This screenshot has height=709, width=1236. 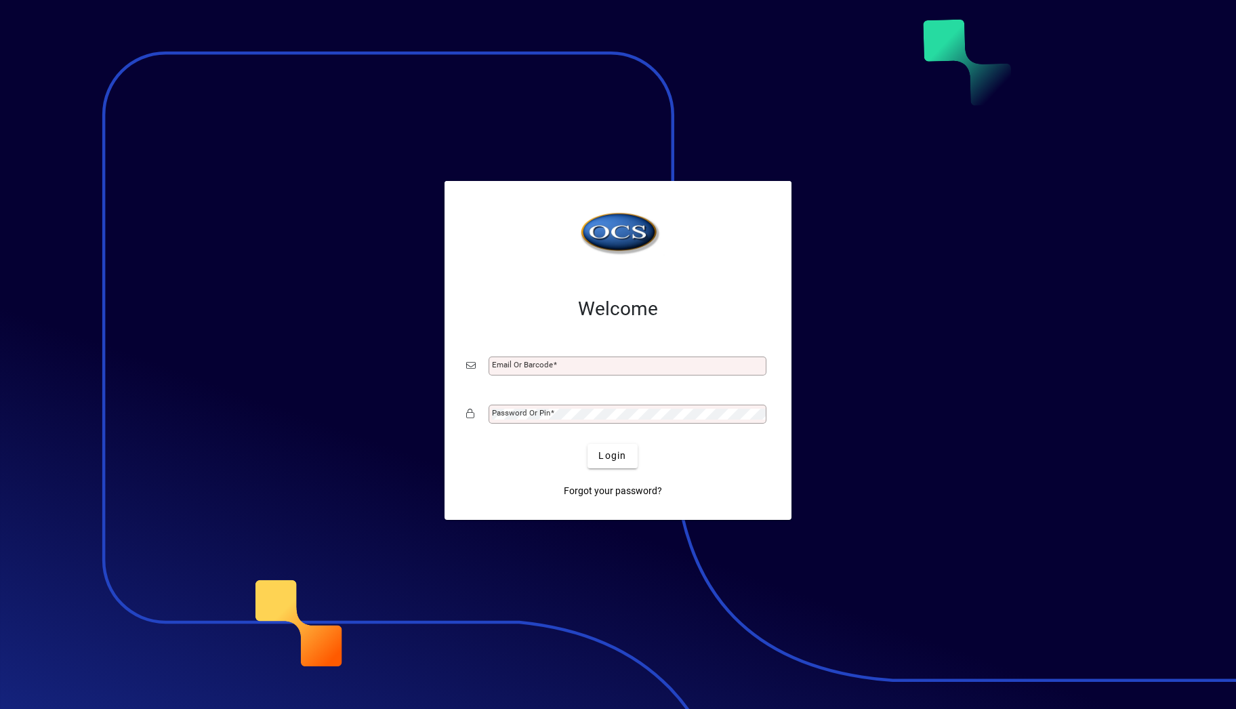 I want to click on span: Login, so click(x=612, y=455).